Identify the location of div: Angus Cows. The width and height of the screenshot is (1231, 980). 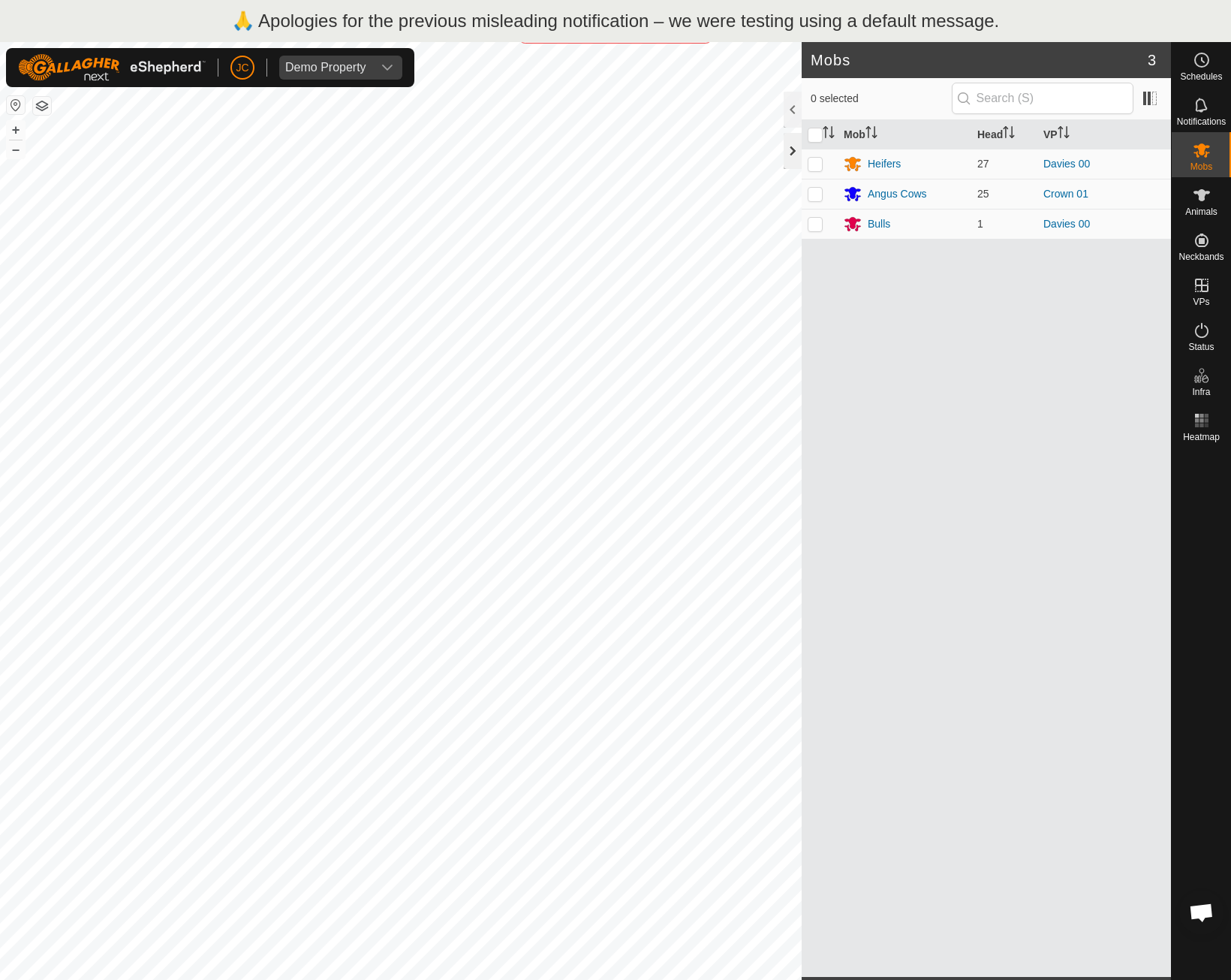
(897, 194).